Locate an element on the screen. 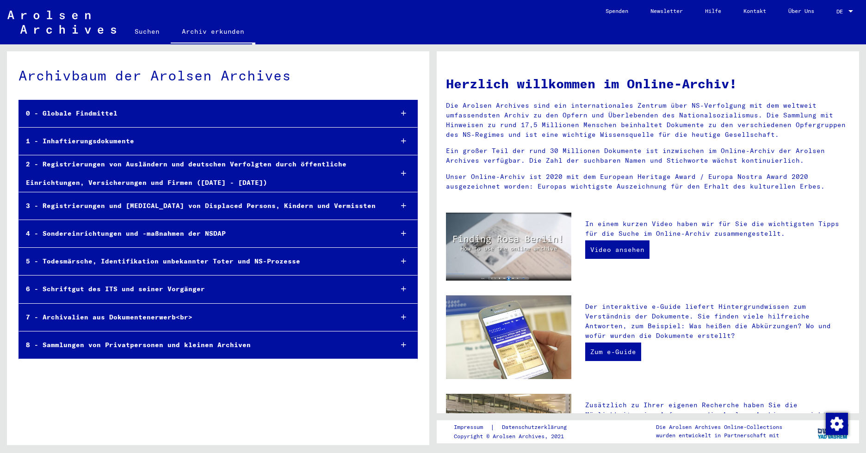  p: In einem kurzen Video haben wir für Sie die wichtigsten Tipps für die Suche im Online-Archiv zusa... is located at coordinates (718, 229).